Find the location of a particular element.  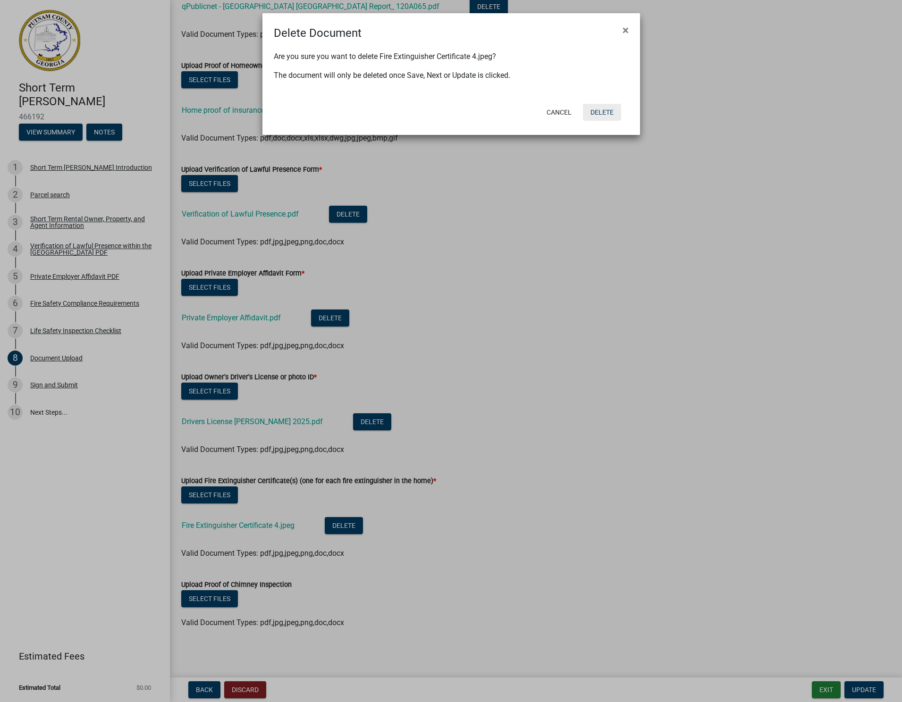

button: Delete is located at coordinates (601, 112).